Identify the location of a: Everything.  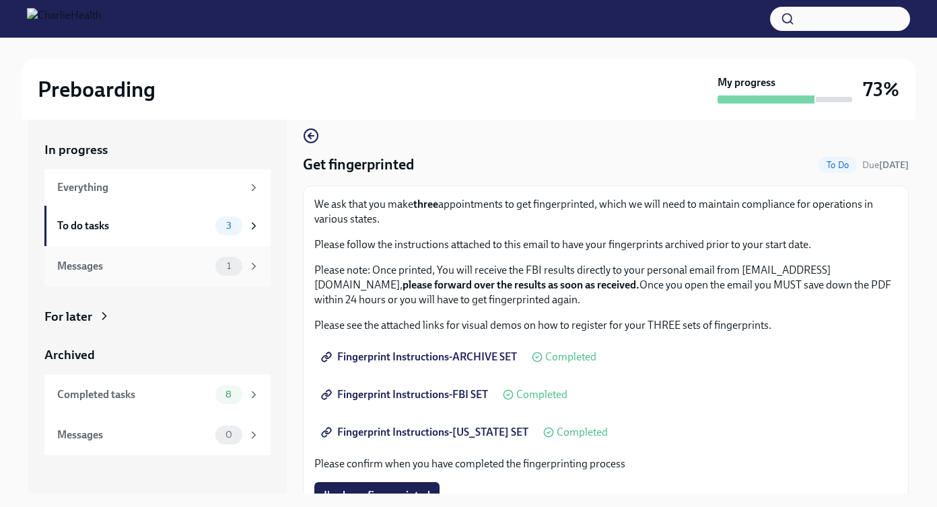
(157, 188).